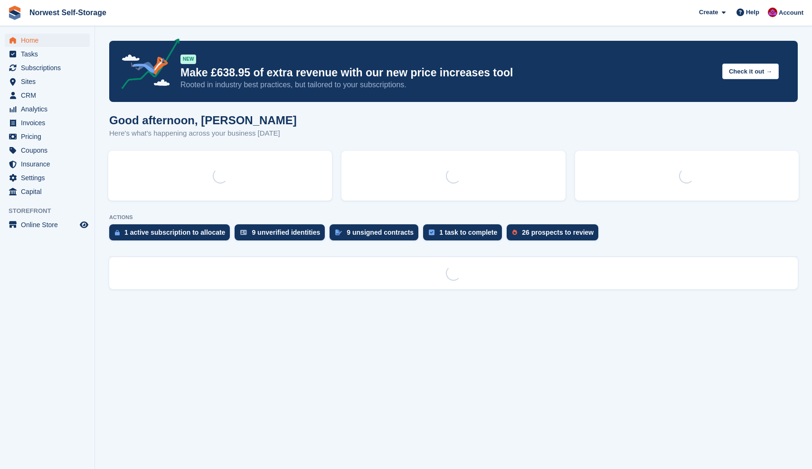  What do you see at coordinates (15, 13) in the screenshot?
I see `img: stora-icon-8386f47178a22dfd0bd8f6a31ec36ba5ce8667c1dd55bd0f319d3a0aa187defe.svg` at bounding box center [15, 13].